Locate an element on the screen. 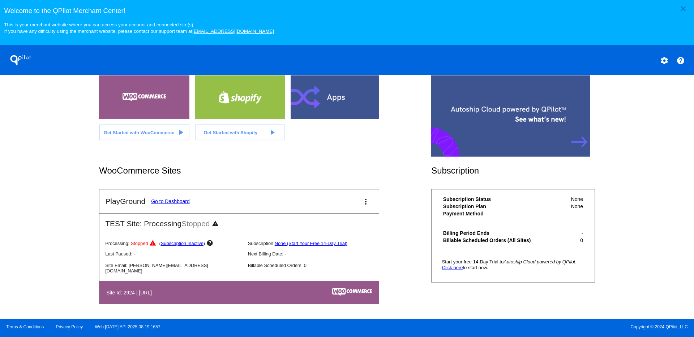 Image resolution: width=694 pixels, height=337 pixels. span: Autoship Cloud powered by QPilot is located at coordinates (539, 262).